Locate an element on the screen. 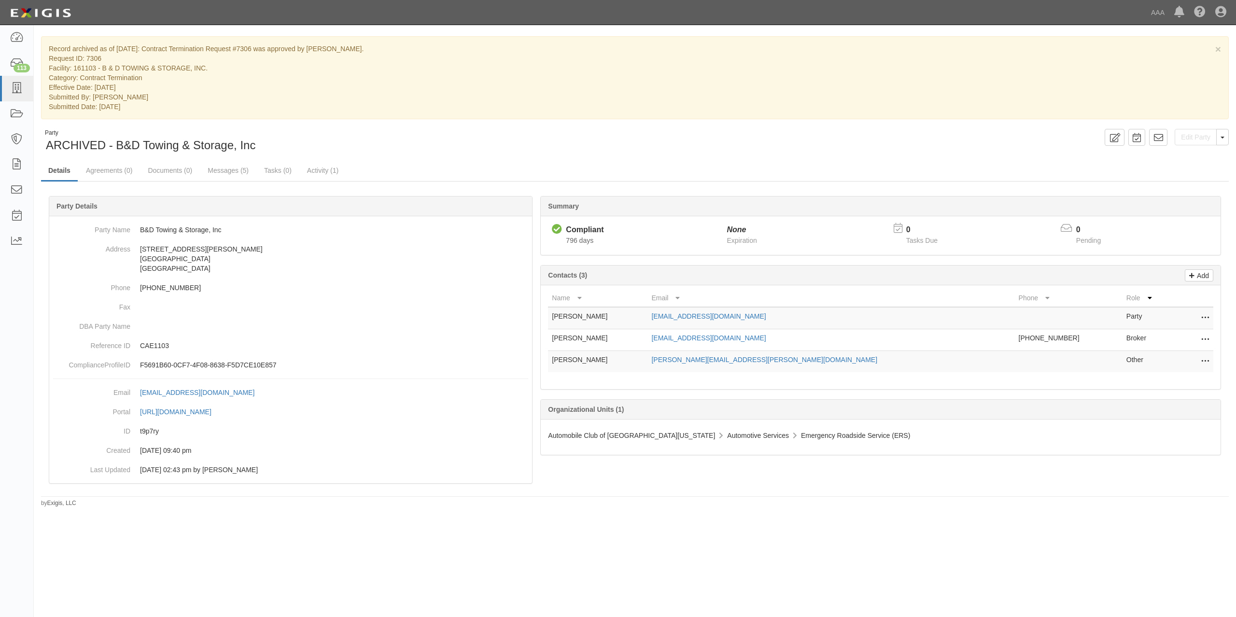 This screenshot has height=617, width=1236. a: Add is located at coordinates (1199, 275).